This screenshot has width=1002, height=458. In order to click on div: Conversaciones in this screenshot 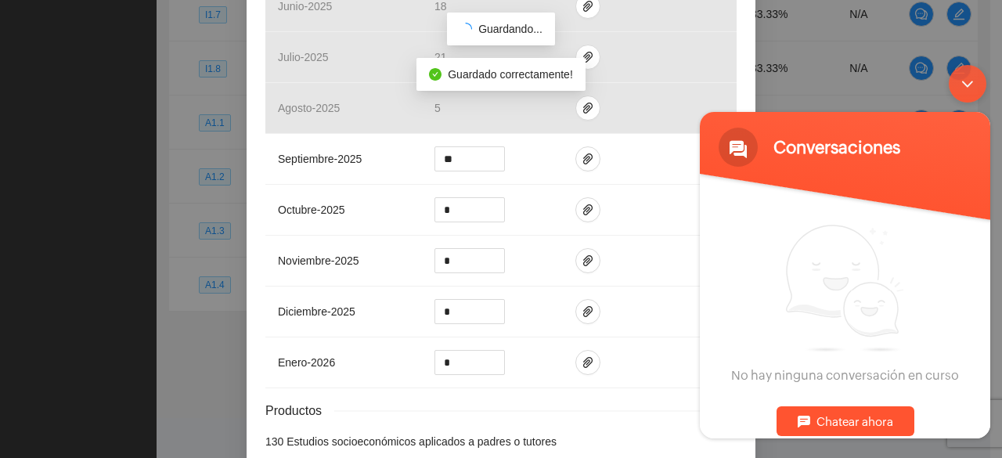, I will do `click(172, 90)`.